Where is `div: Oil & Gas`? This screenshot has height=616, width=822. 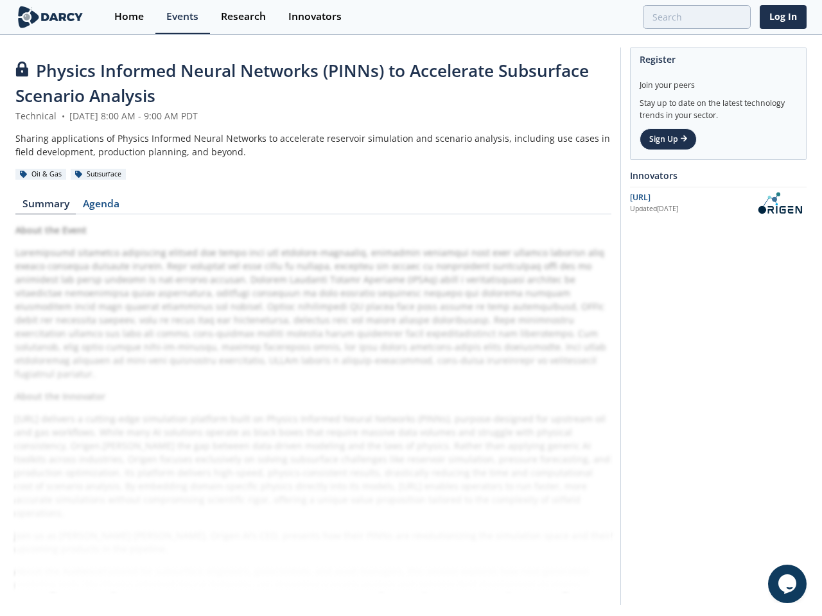
div: Oil & Gas is located at coordinates (40, 175).